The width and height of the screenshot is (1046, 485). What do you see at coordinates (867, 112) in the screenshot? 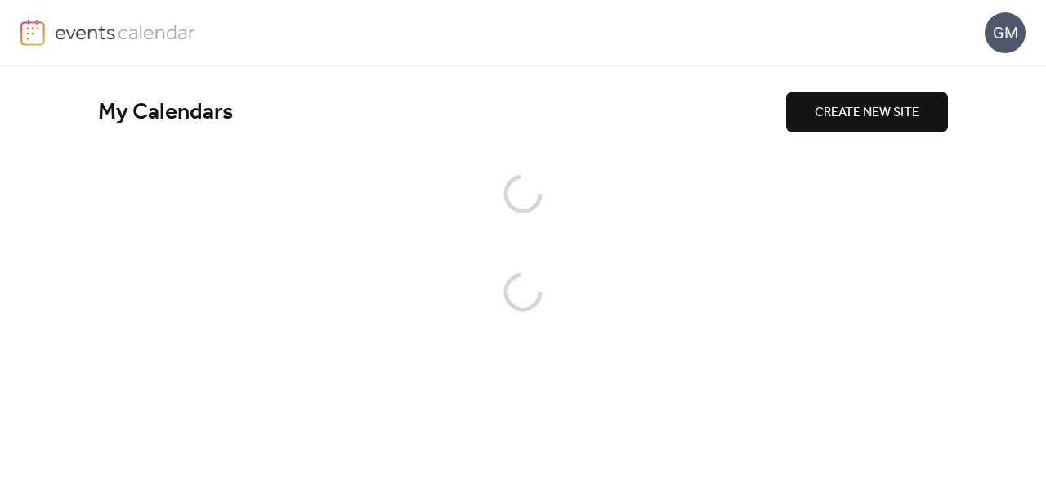
I see `button: CREATE NEW SITE` at bounding box center [867, 112].